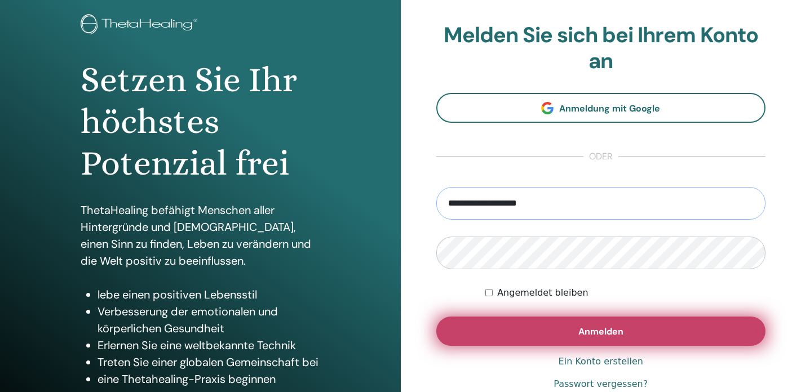  What do you see at coordinates (600, 385) in the screenshot?
I see `a: Passwort vergessen?` at bounding box center [600, 385].